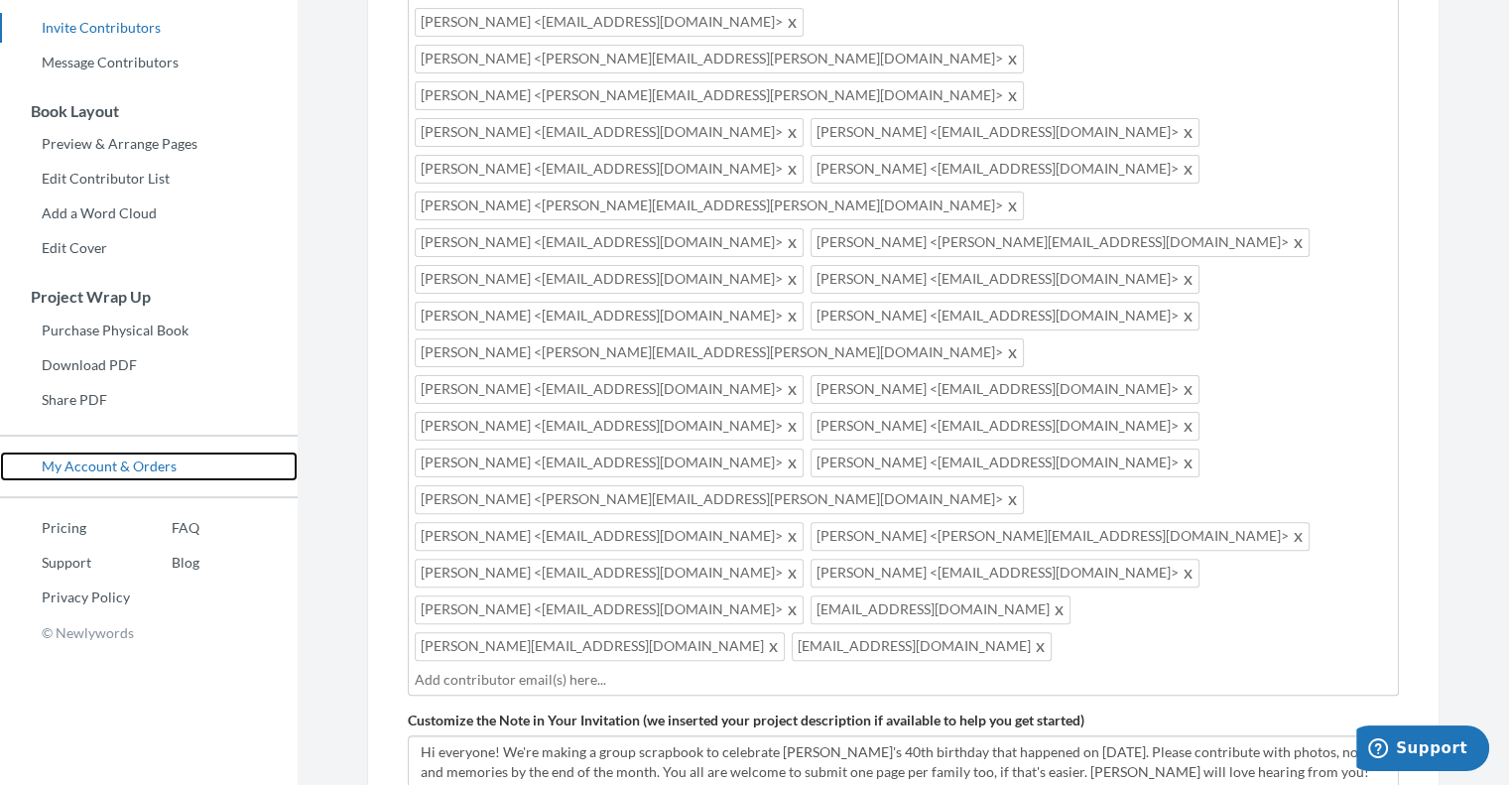 The image size is (1509, 785). I want to click on a: Blog, so click(165, 562).